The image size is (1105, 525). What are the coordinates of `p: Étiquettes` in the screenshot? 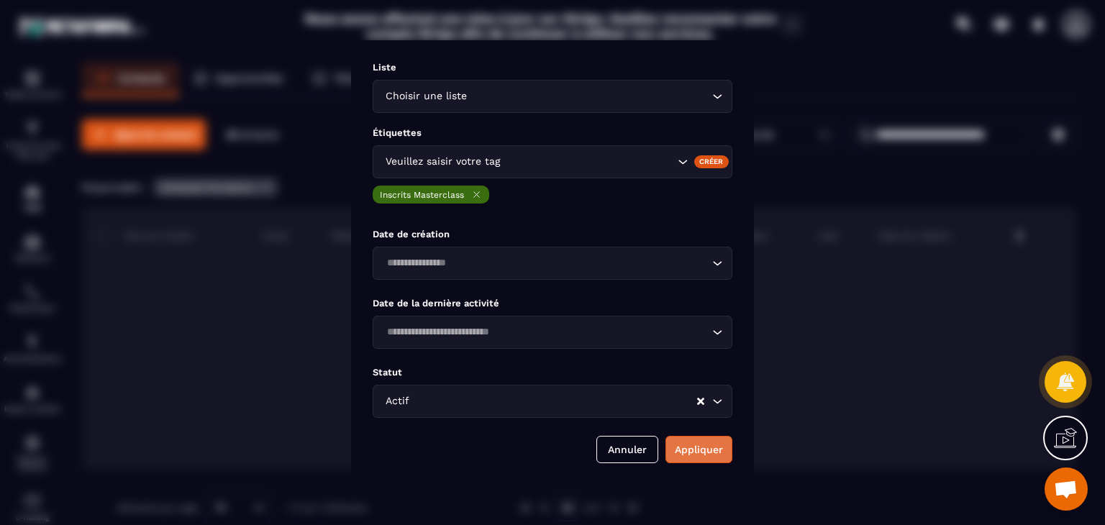 It's located at (553, 132).